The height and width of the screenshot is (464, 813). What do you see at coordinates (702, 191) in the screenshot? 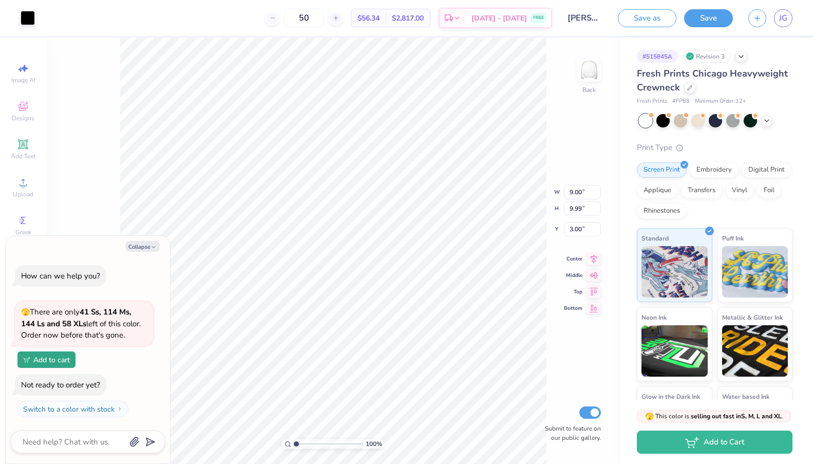
I see `div: Transfers` at bounding box center [702, 191].